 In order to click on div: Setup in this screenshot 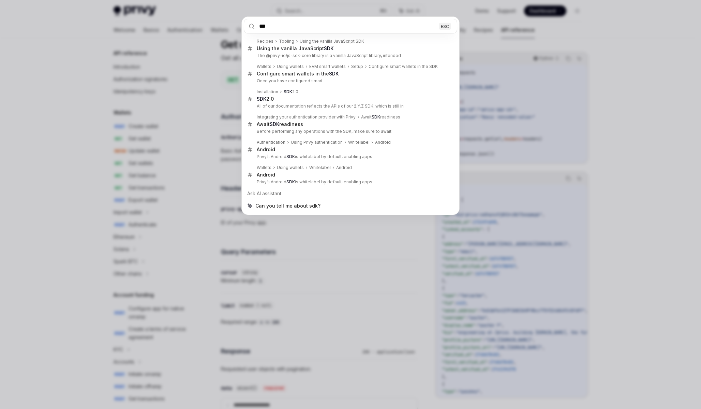, I will do `click(357, 67)`.